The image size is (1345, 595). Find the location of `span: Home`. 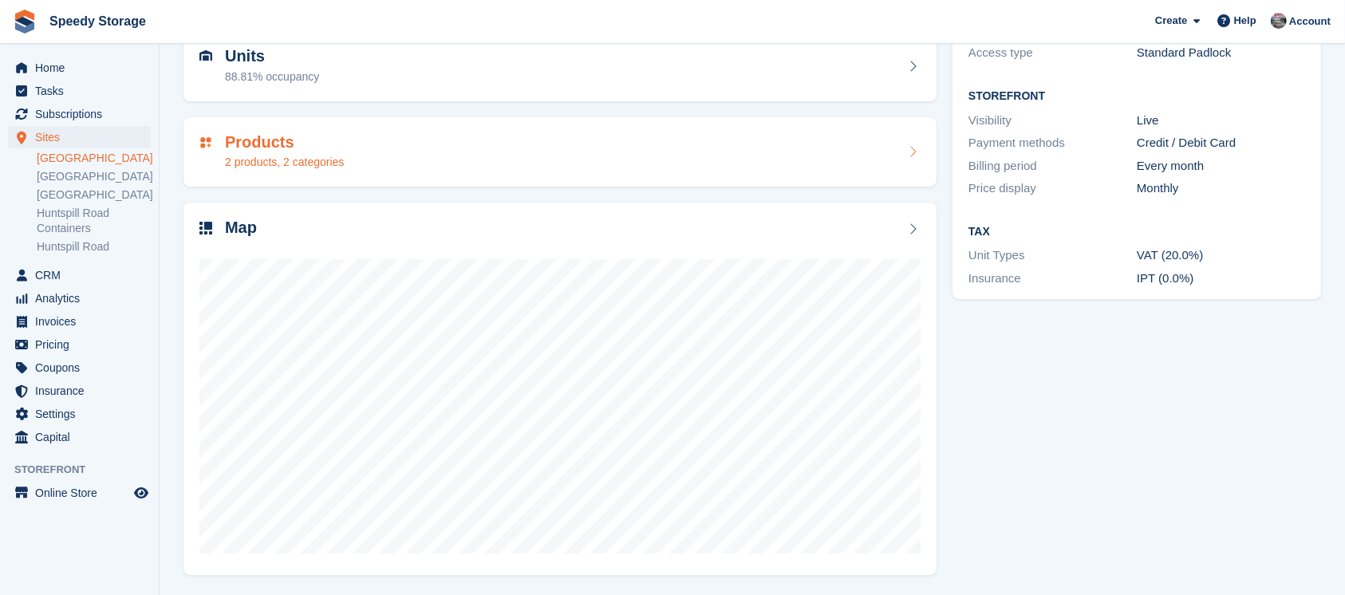

span: Home is located at coordinates (83, 68).